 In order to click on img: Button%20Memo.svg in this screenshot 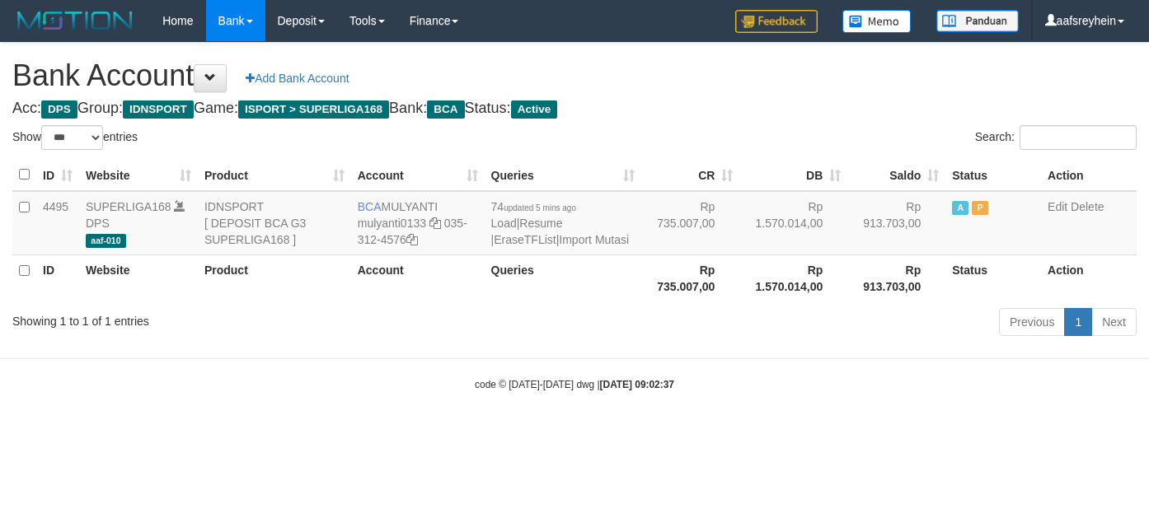, I will do `click(877, 21)`.